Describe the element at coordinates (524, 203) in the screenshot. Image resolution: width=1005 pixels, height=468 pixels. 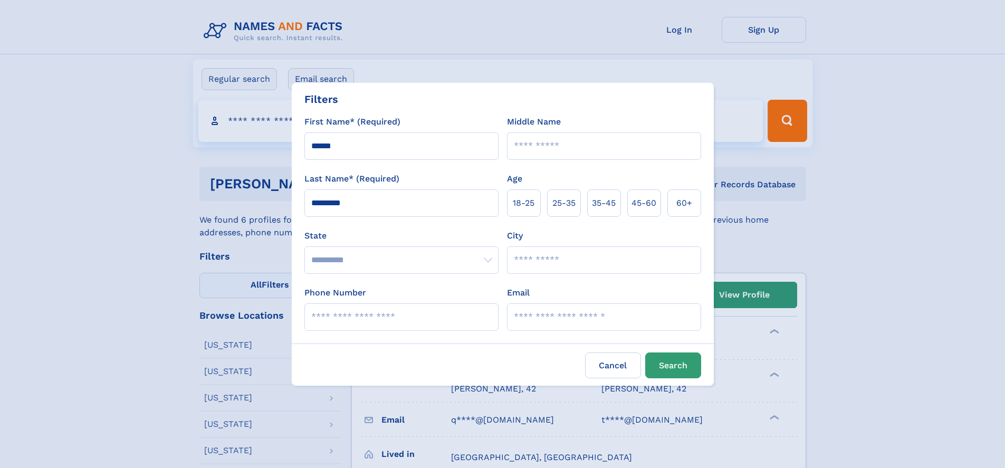
I see `span: 18‑25` at that location.